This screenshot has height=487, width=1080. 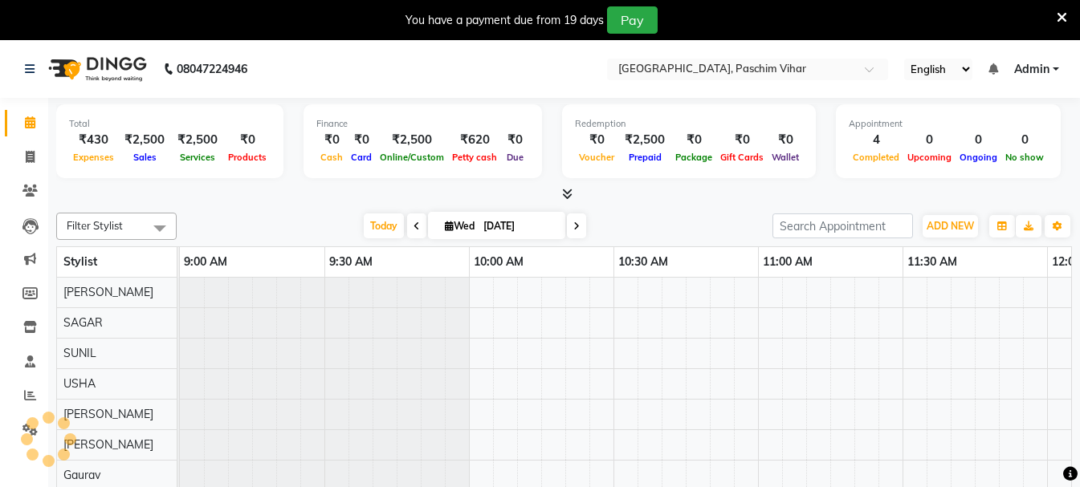 What do you see at coordinates (212, 69) in the screenshot?
I see `b: 08047224946` at bounding box center [212, 69].